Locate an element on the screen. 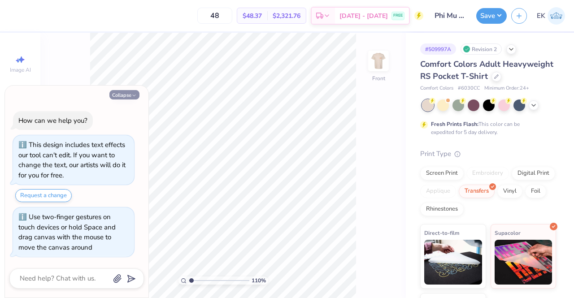 This screenshot has height=298, width=574. div: This design includes text effects our tool can't edit. If you want to change the text, our artist... is located at coordinates (72, 160).